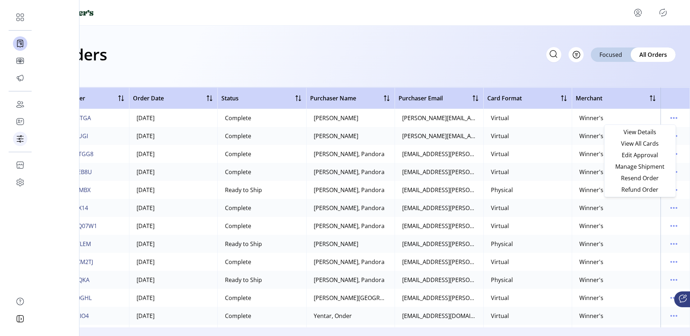 Image resolution: width=690 pixels, height=336 pixels. Describe the element at coordinates (640, 178) in the screenshot. I see `li: Resend Order` at that location.